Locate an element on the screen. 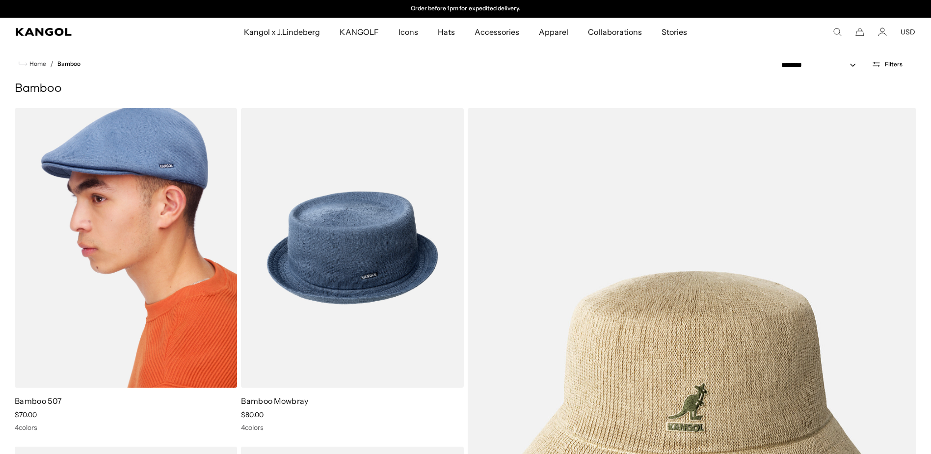  span: Icons is located at coordinates (408, 32).